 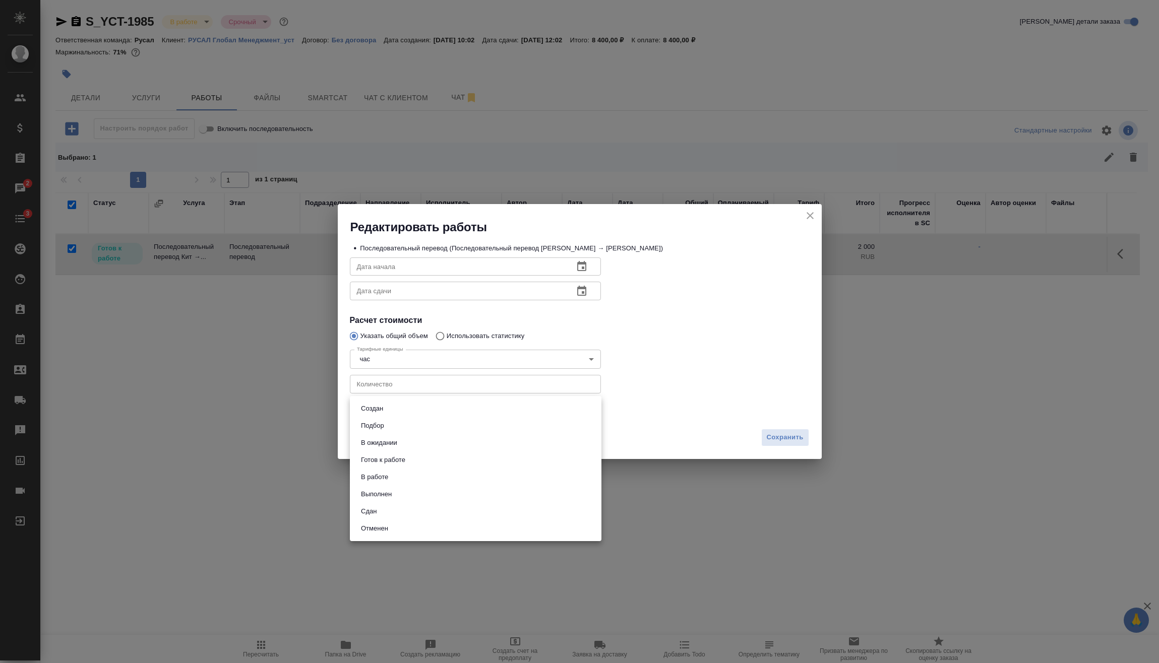 What do you see at coordinates (375, 477) in the screenshot?
I see `button: В работе` at bounding box center [375, 477].